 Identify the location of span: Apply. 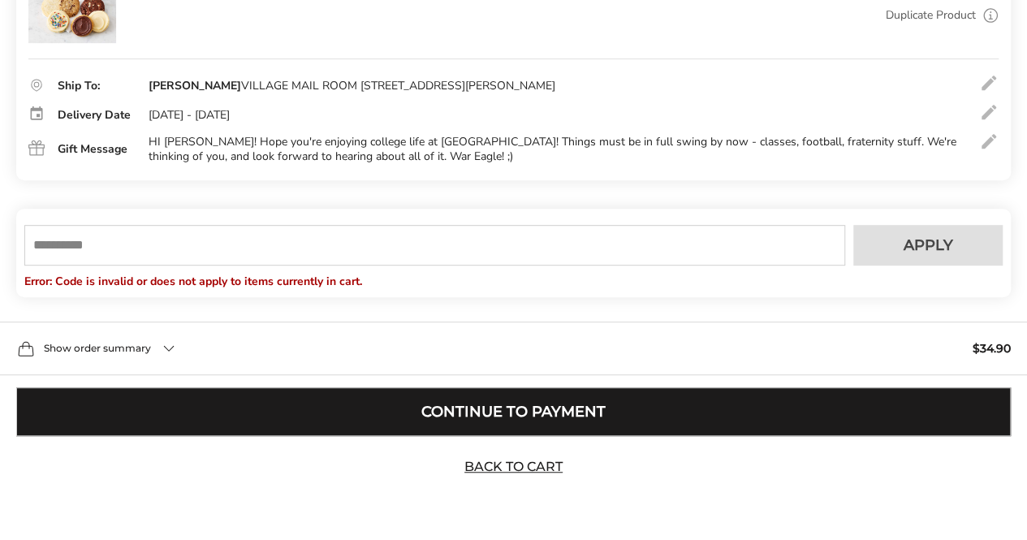
(928, 245).